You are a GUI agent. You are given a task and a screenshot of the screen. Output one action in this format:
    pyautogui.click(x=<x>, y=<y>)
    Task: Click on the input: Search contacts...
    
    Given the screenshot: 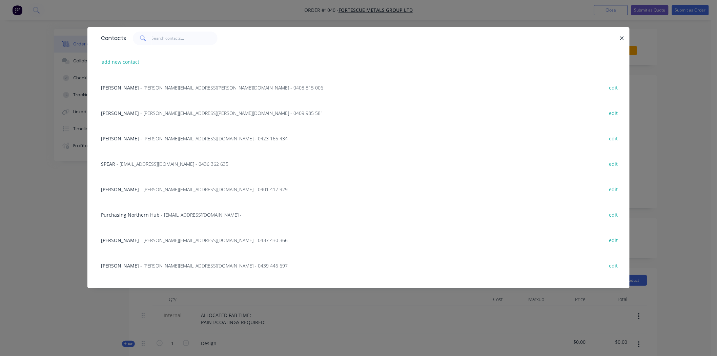 What is the action you would take?
    pyautogui.click(x=185, y=38)
    